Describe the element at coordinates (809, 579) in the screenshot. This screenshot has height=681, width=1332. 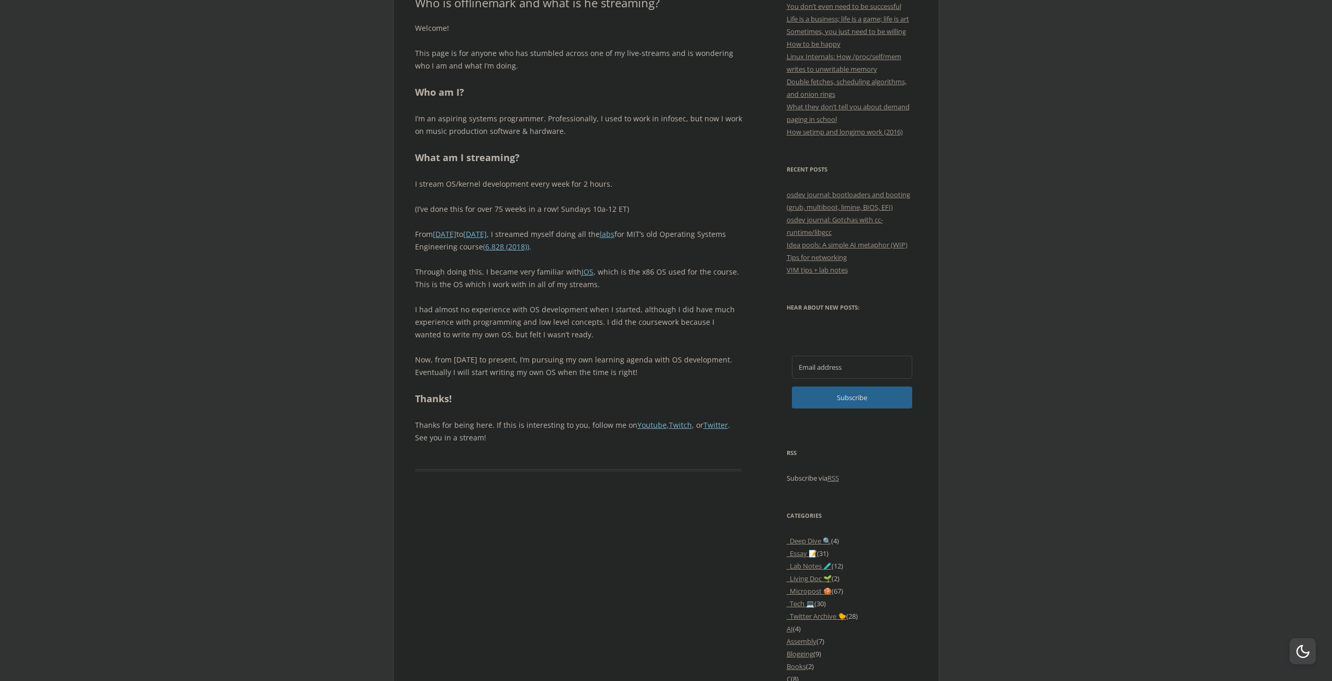
I see `a: _Living Doc 🌱` at that location.